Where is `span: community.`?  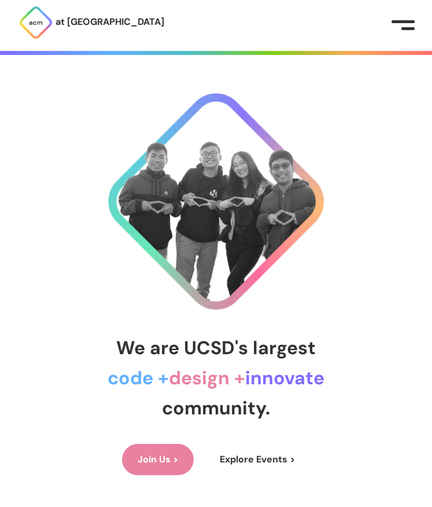 span: community. is located at coordinates (216, 408).